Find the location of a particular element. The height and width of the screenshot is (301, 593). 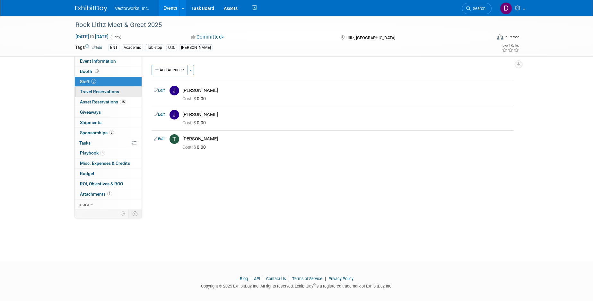

span: Playbook is located at coordinates (92, 153).